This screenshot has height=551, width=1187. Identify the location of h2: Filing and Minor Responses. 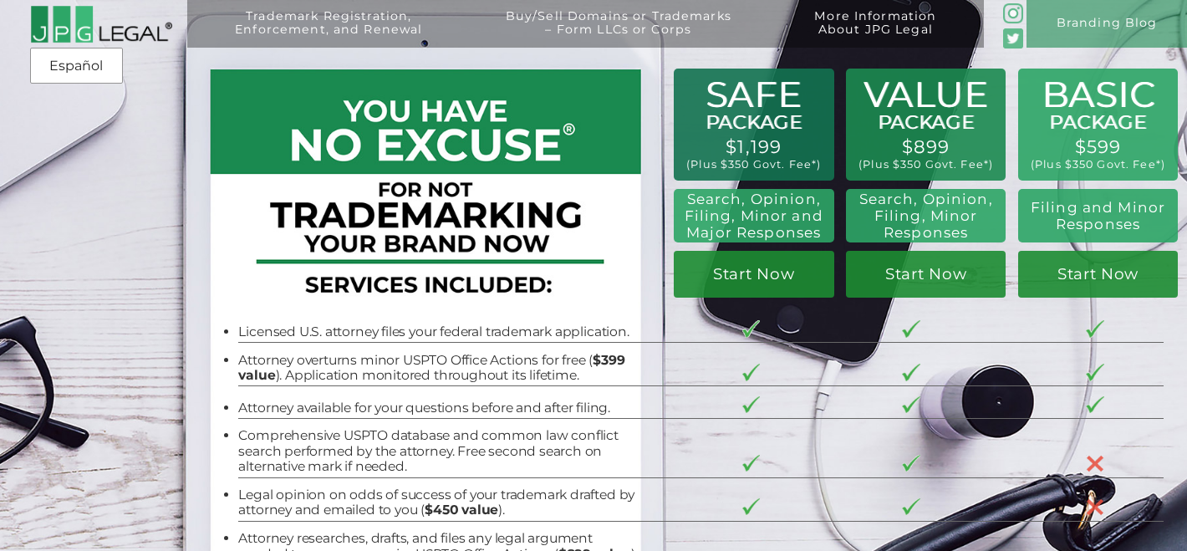
(1098, 217).